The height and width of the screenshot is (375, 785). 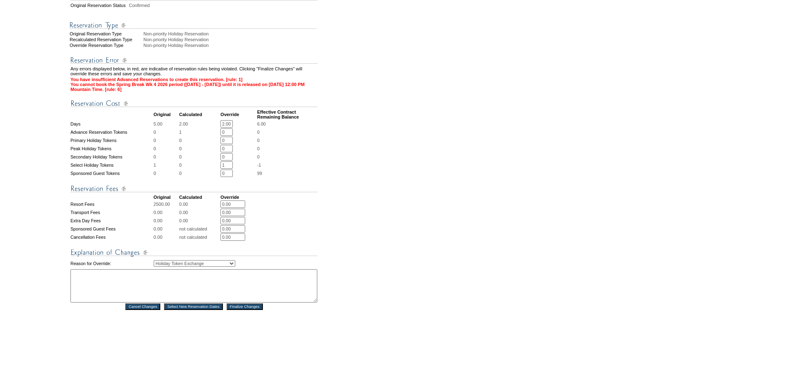 I want to click on img: Reservation Fees, so click(x=194, y=189).